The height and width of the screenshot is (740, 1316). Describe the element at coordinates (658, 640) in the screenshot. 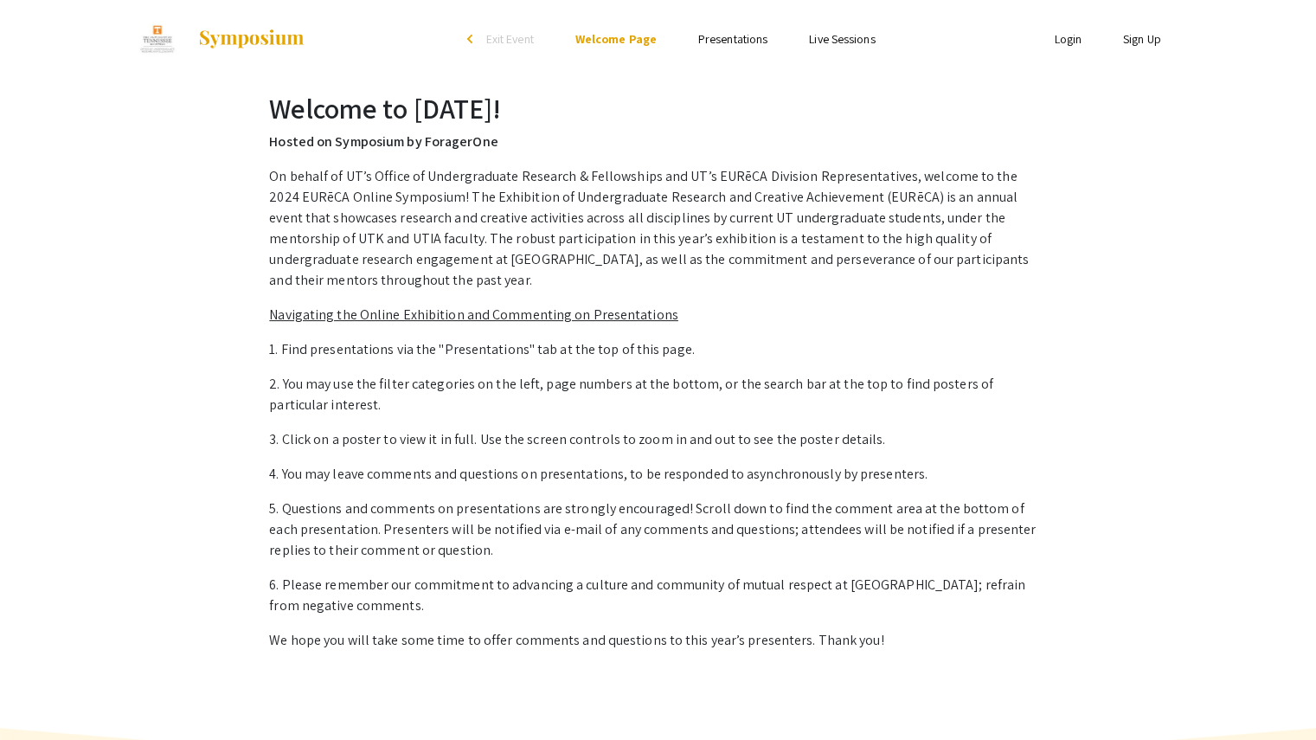

I see `p: We hope you will take some time to offer comments and questions to this year’s presenters. Thank ...` at that location.